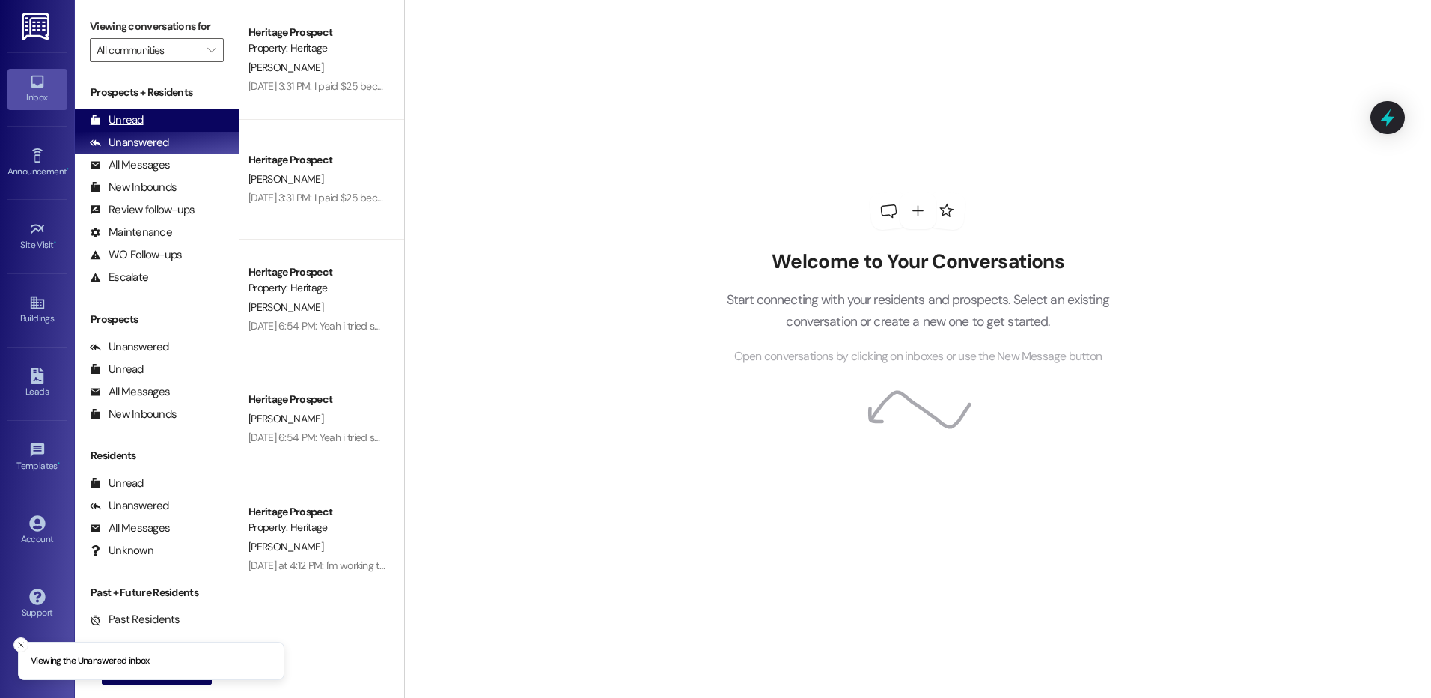 The image size is (1431, 698). What do you see at coordinates (90, 661) in the screenshot?
I see `p: Viewing the Unanswered inbox` at bounding box center [90, 661].